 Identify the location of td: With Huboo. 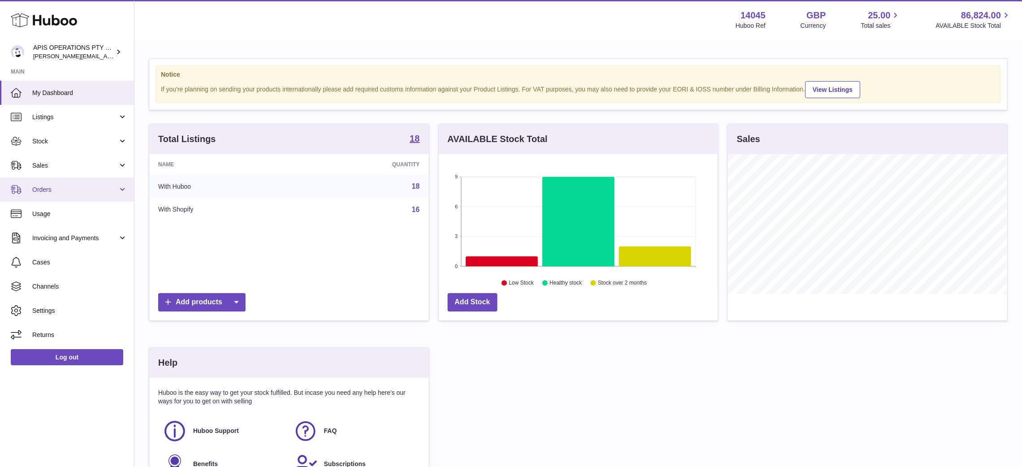
(224, 186).